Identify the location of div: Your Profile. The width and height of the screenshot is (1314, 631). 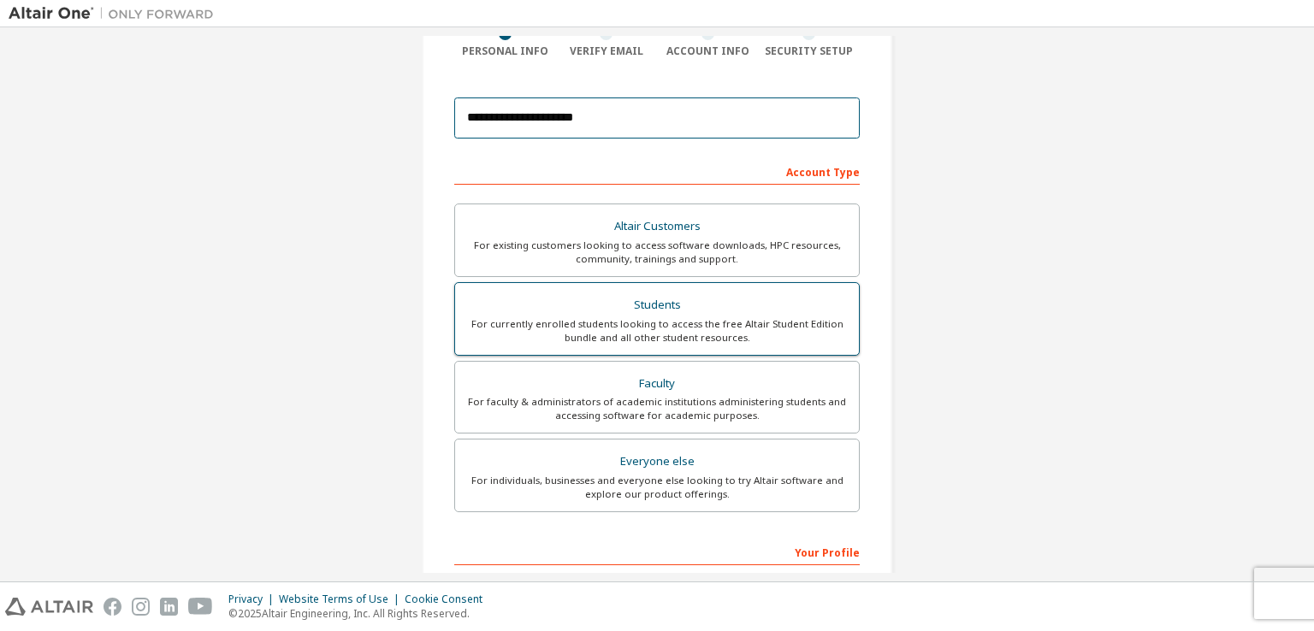
(657, 552).